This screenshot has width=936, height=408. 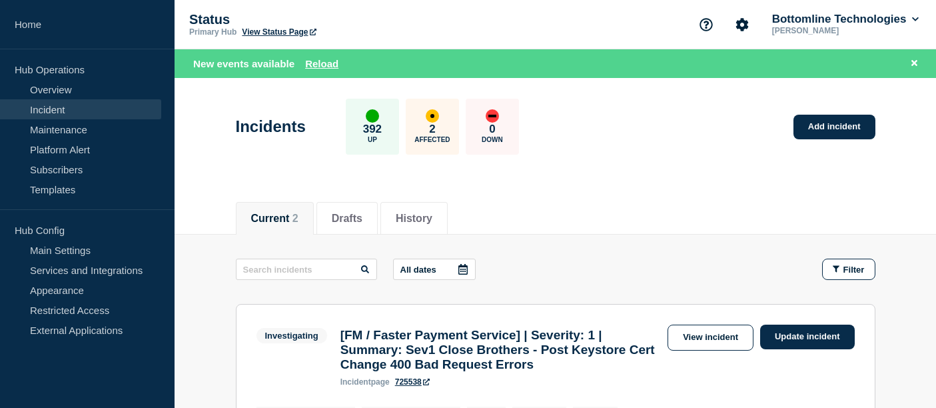 I want to click on a: Update incident, so click(x=808, y=337).